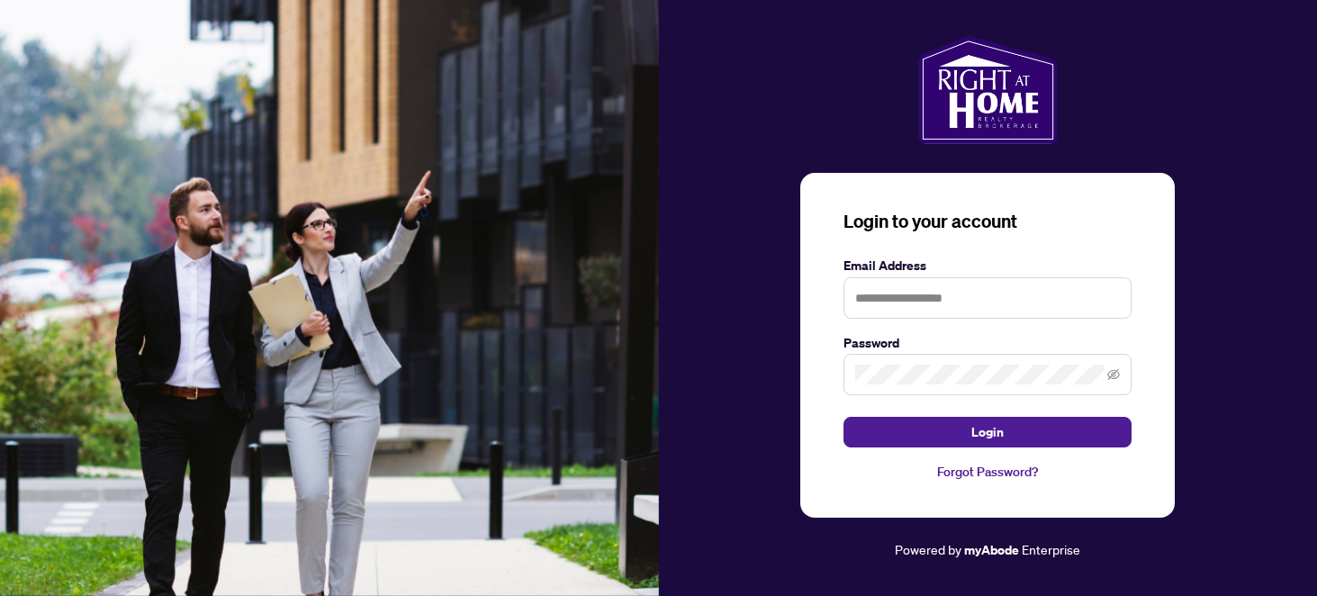 This screenshot has width=1317, height=596. What do you see at coordinates (928, 549) in the screenshot?
I see `span: Powered by` at bounding box center [928, 549].